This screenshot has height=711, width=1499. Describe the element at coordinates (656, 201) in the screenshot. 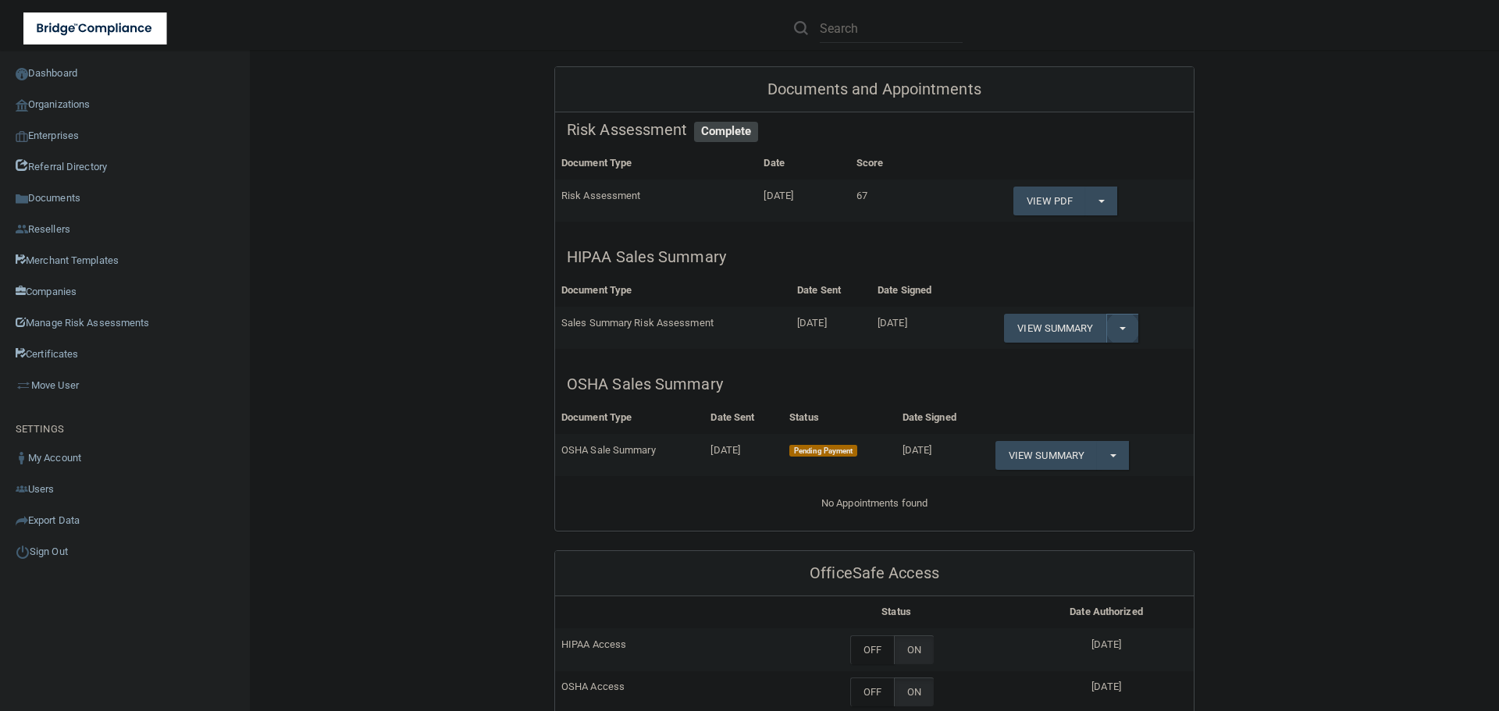

I see `td: Risk Assessment` at that location.